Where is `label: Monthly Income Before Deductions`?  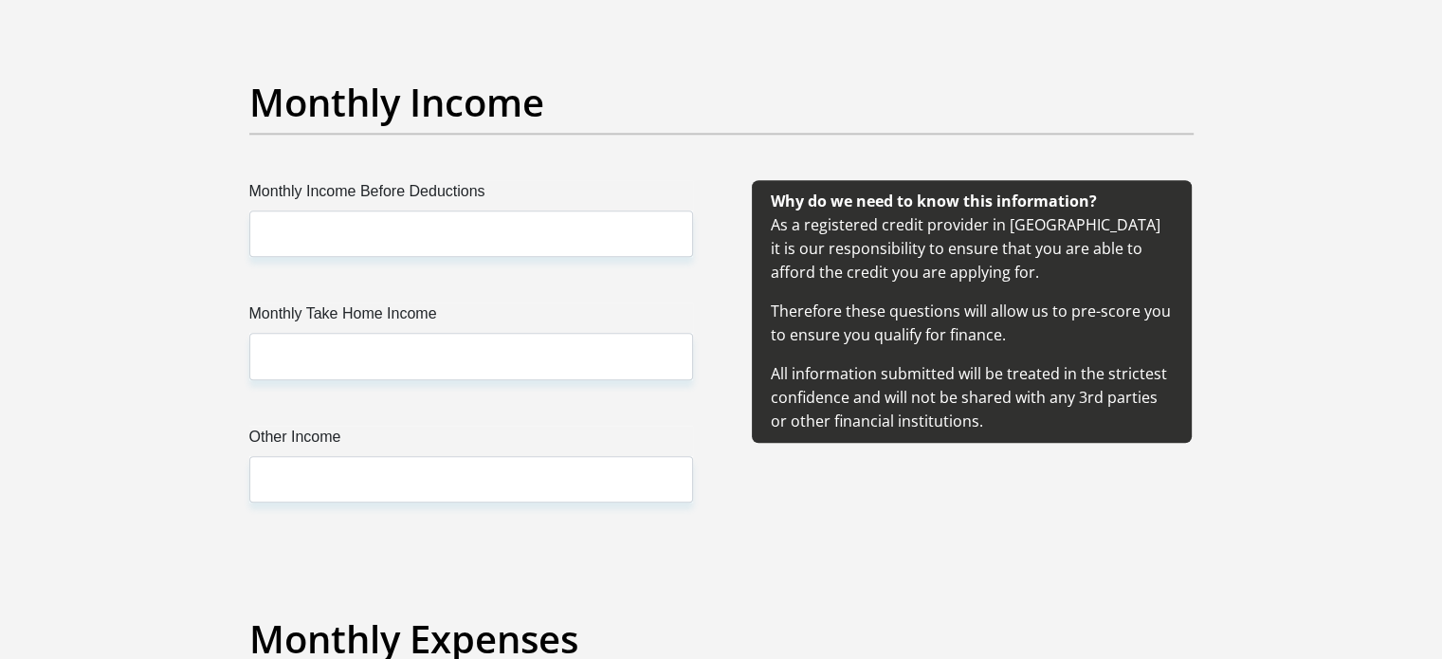
label: Monthly Income Before Deductions is located at coordinates (471, 195).